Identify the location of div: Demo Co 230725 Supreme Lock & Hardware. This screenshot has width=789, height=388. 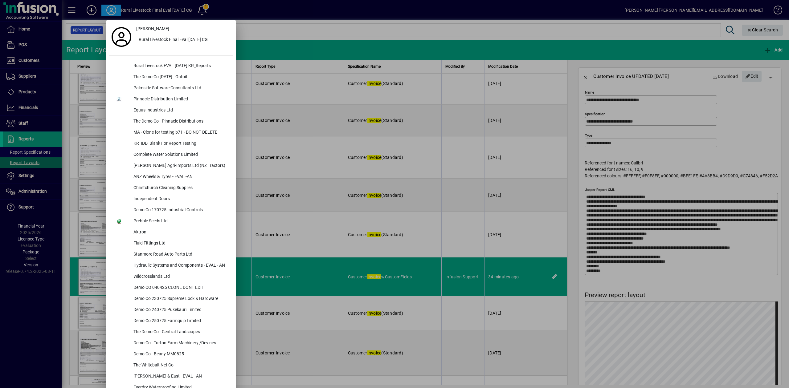
(181, 299).